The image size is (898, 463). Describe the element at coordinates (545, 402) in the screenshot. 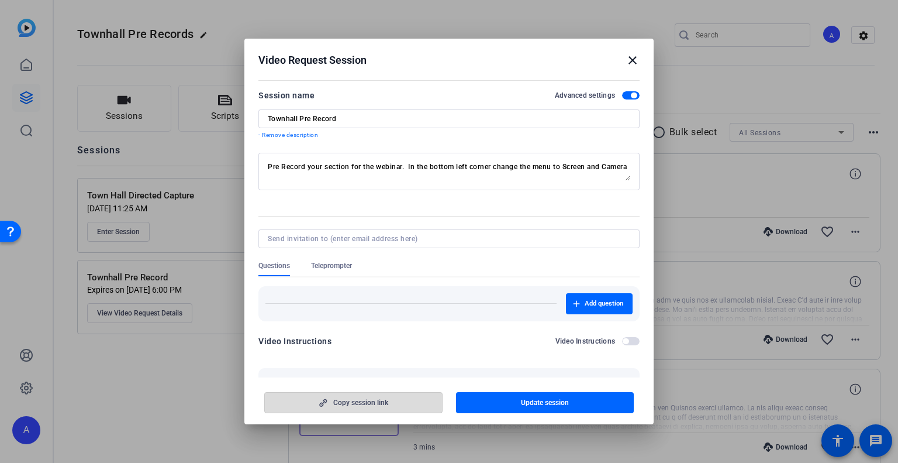

I see `button: Update session` at that location.